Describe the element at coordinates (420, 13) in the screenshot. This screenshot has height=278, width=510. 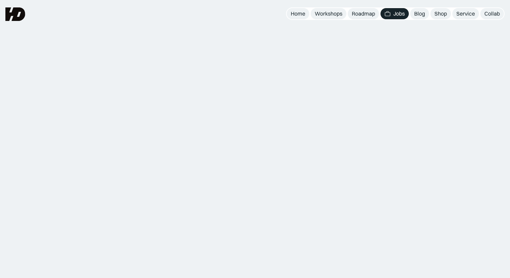
I see `div: Blog` at that location.